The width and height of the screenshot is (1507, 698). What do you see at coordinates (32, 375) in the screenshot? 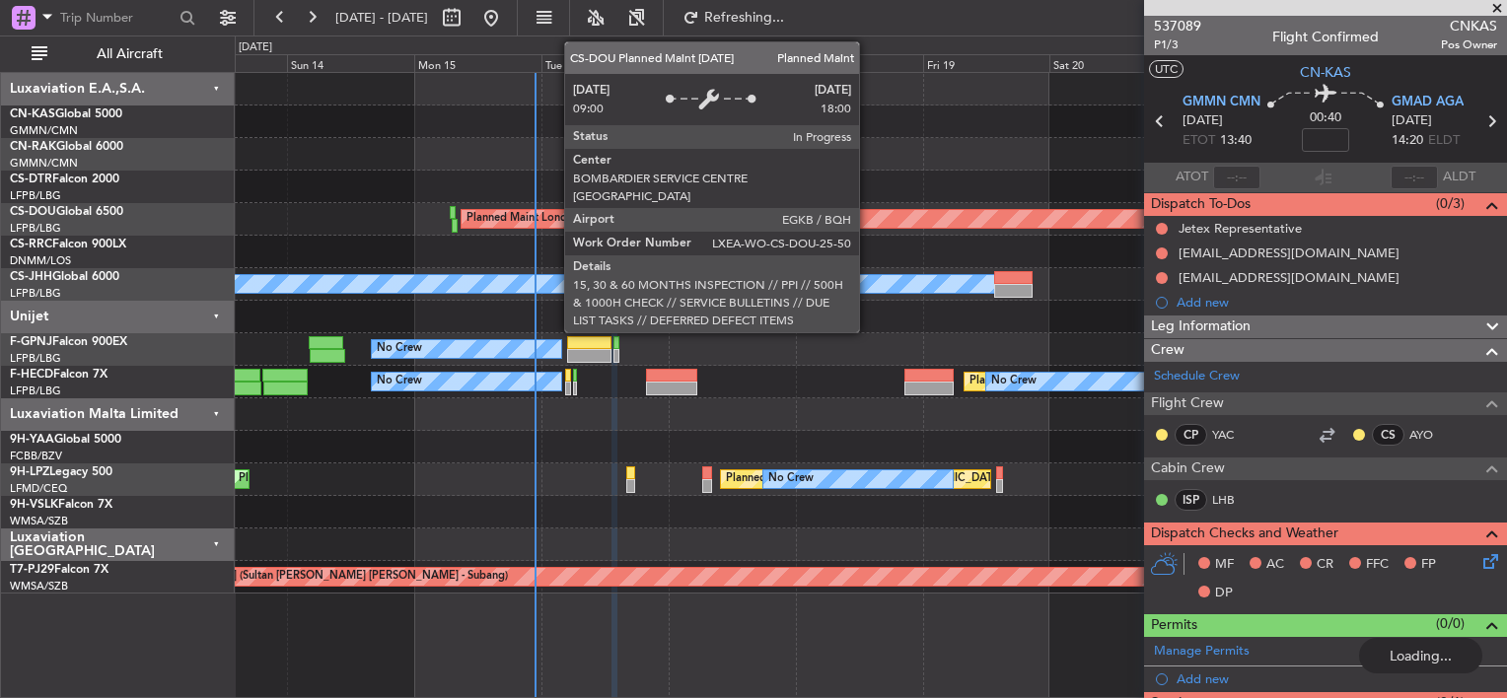
I see `span: F-HECD` at bounding box center [32, 375].